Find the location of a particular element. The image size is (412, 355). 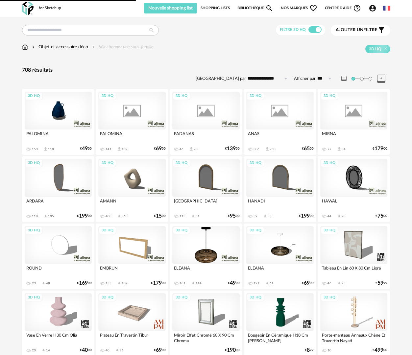

span: Nos marques is located at coordinates (299, 8).